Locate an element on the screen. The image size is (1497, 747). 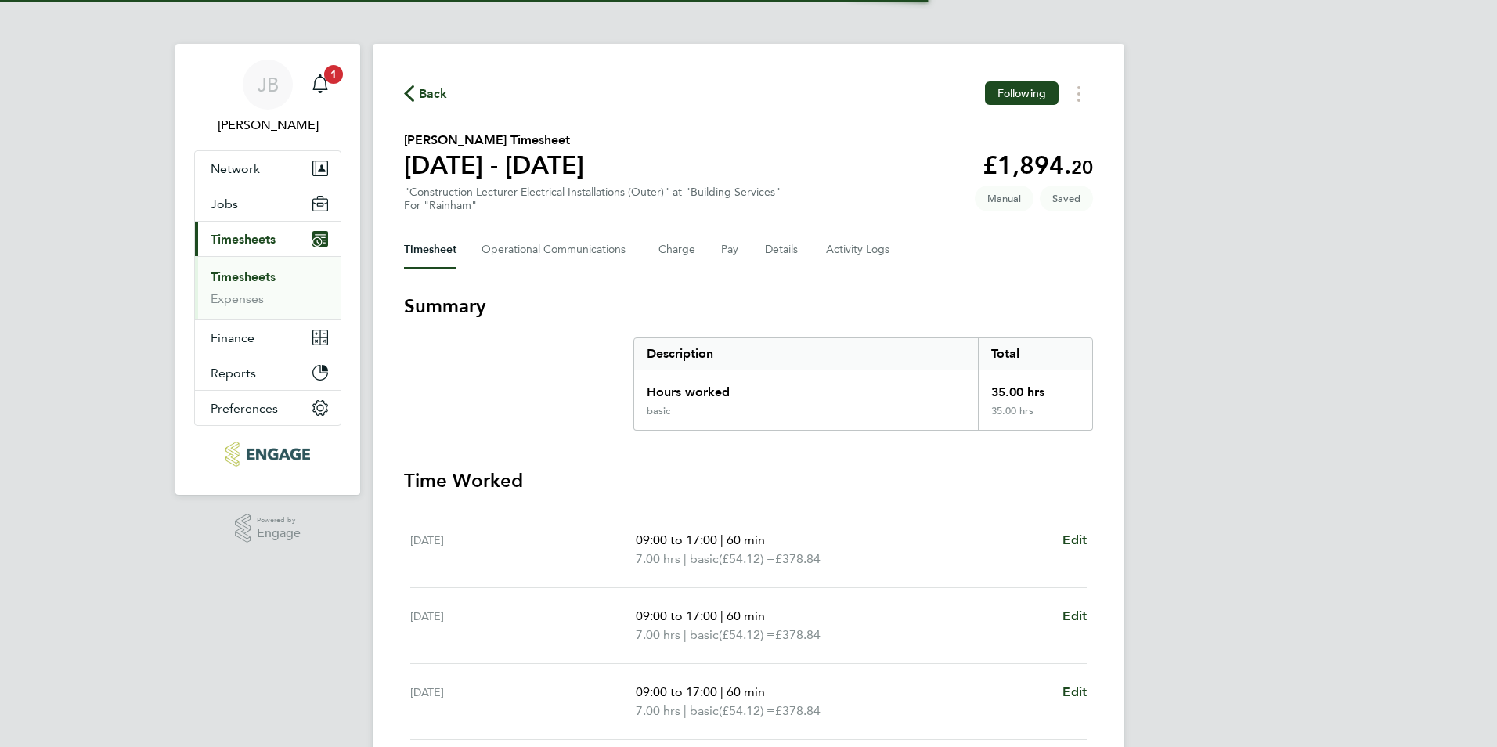
button: Preferences is located at coordinates (268, 408).